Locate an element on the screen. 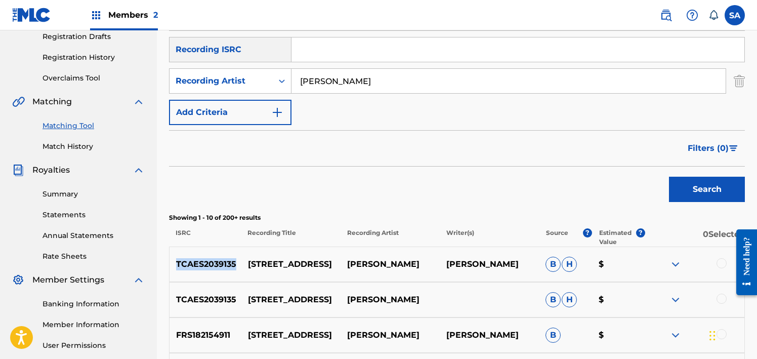 The image size is (757, 359). button: Search is located at coordinates (707, 189).